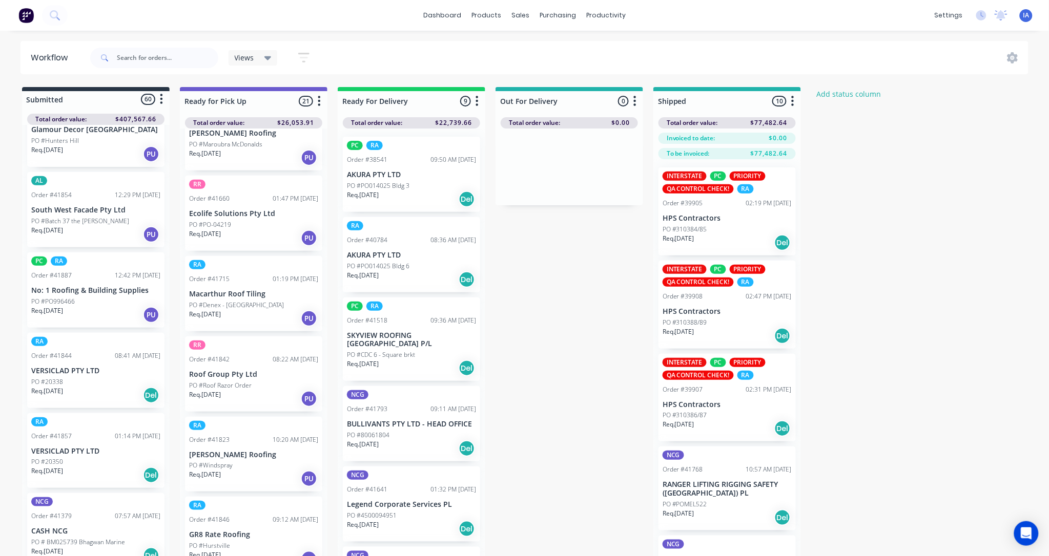 This screenshot has height=556, width=1049. Describe the element at coordinates (688, 154) in the screenshot. I see `span: To be invoiced:` at that location.